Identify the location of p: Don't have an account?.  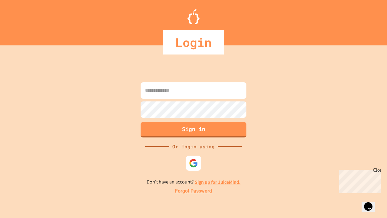
(194, 182).